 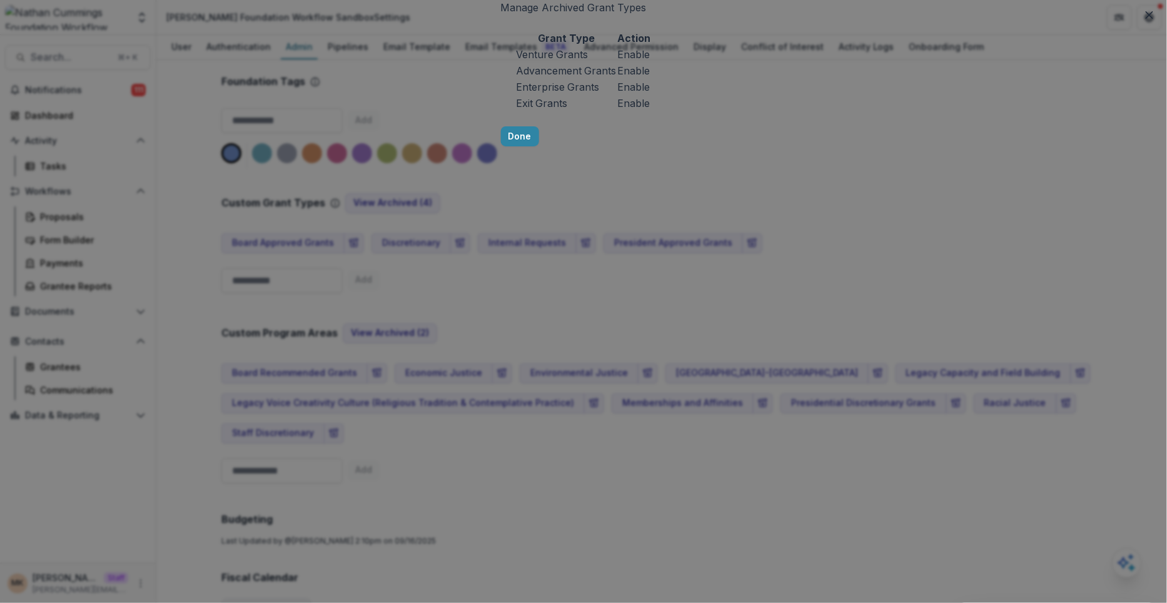 What do you see at coordinates (634, 38) in the screenshot?
I see `th: Action` at bounding box center [634, 38].